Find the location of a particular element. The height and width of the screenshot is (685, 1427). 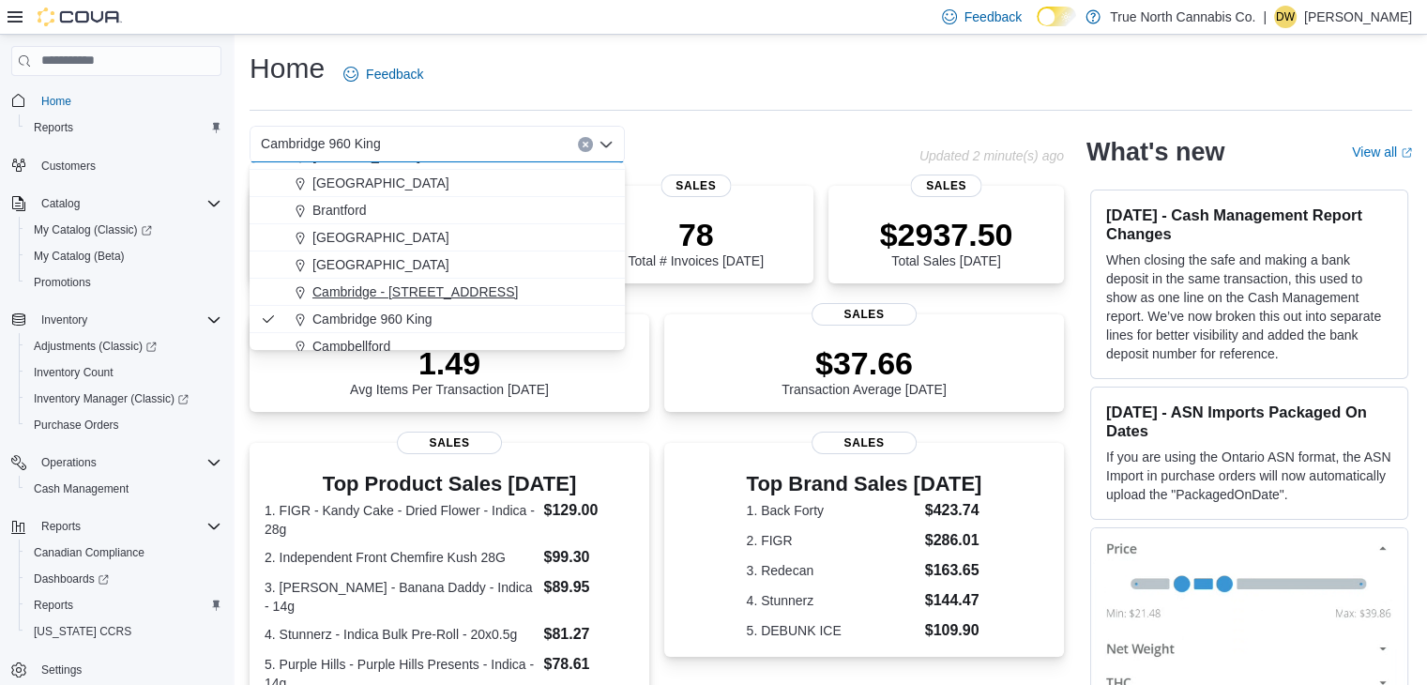

button: Canadian Compliance is located at coordinates (124, 553).